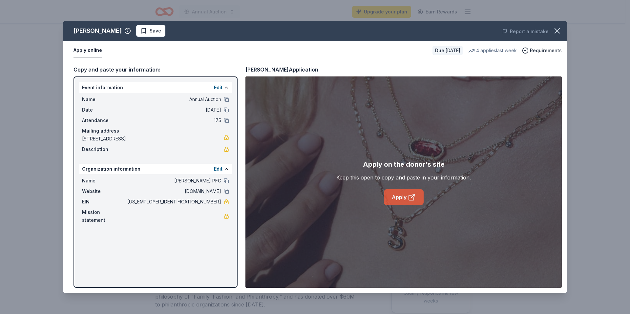 The width and height of the screenshot is (630, 314). Describe the element at coordinates (493, 51) in the screenshot. I see `div: 4 applies last week` at that location.